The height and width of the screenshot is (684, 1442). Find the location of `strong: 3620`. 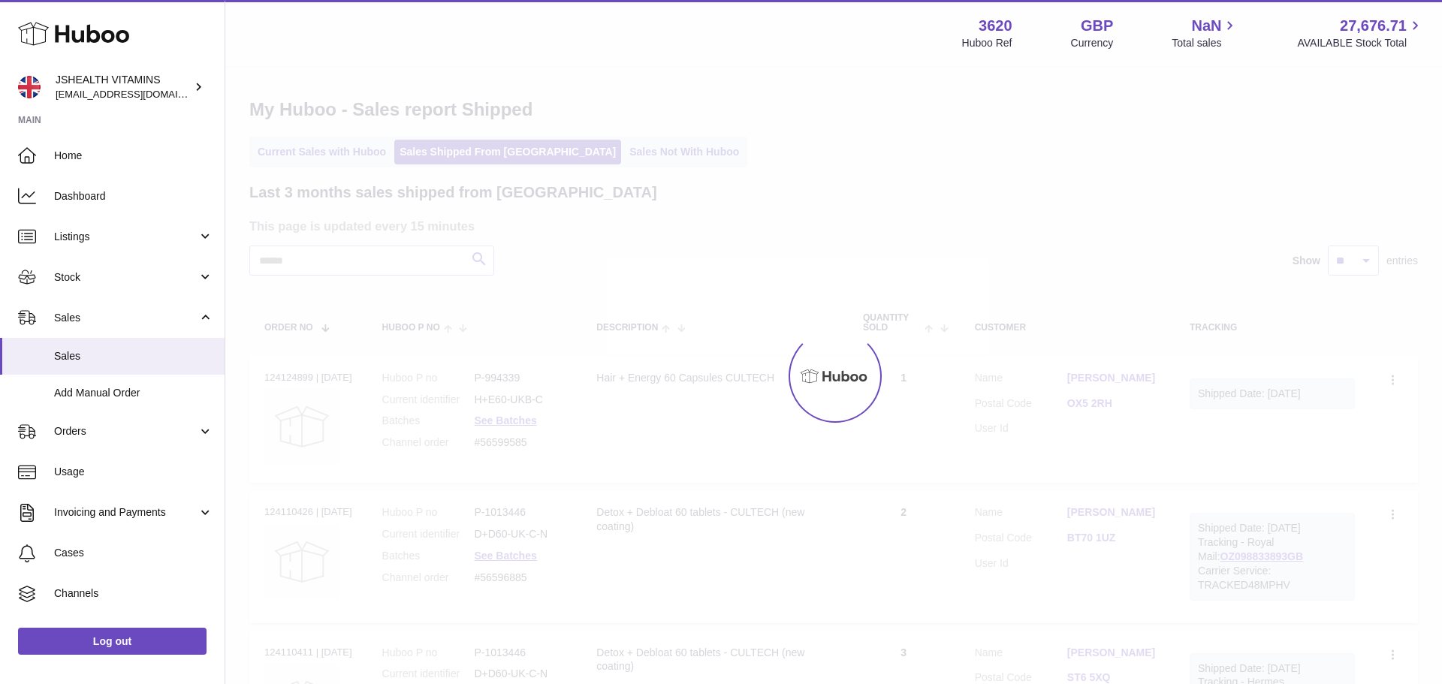

strong: 3620 is located at coordinates (995, 26).